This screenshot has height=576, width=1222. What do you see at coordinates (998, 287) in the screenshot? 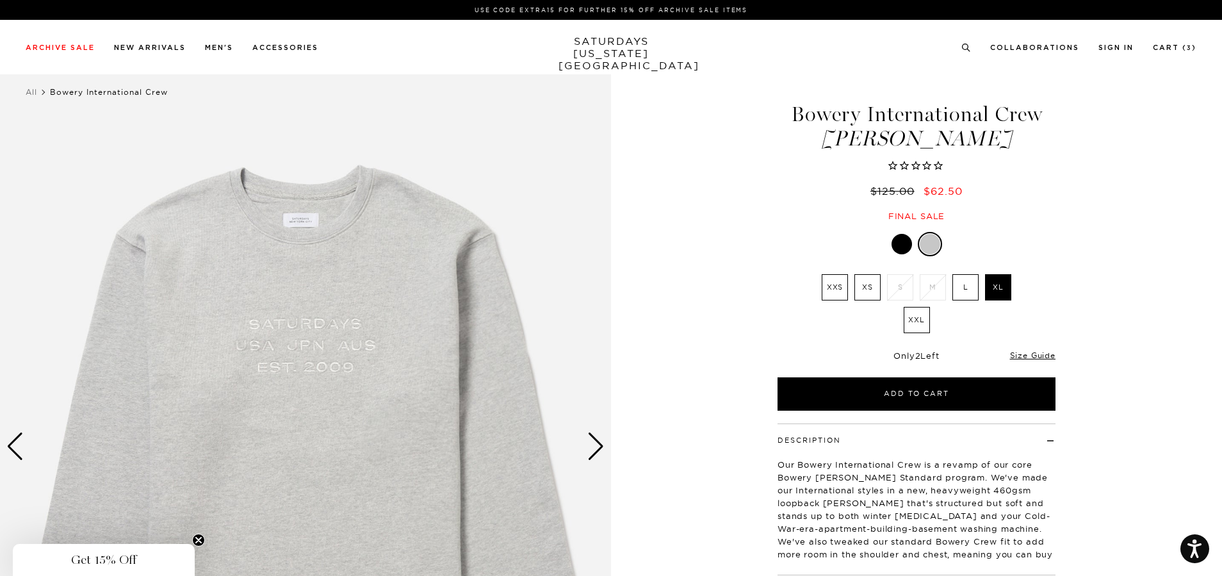
I see `label: XL` at bounding box center [998, 287].